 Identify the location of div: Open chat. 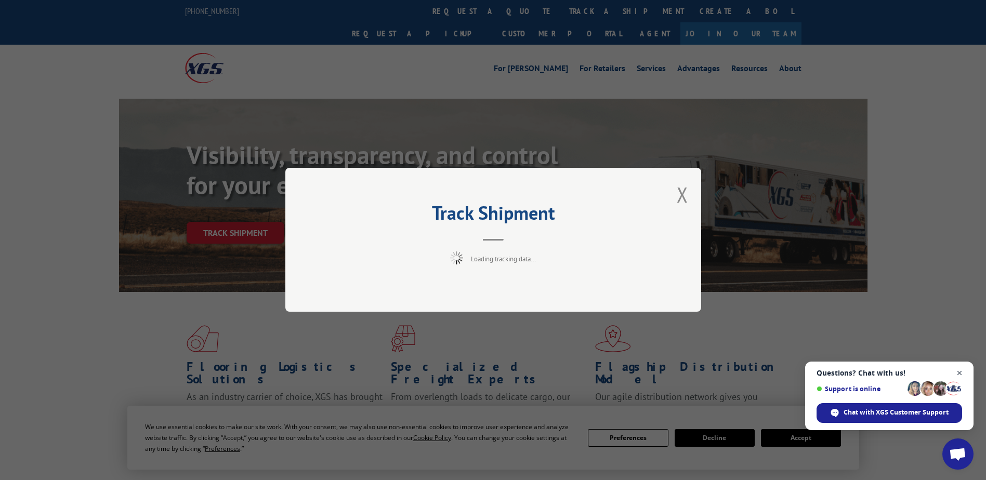
(958, 454).